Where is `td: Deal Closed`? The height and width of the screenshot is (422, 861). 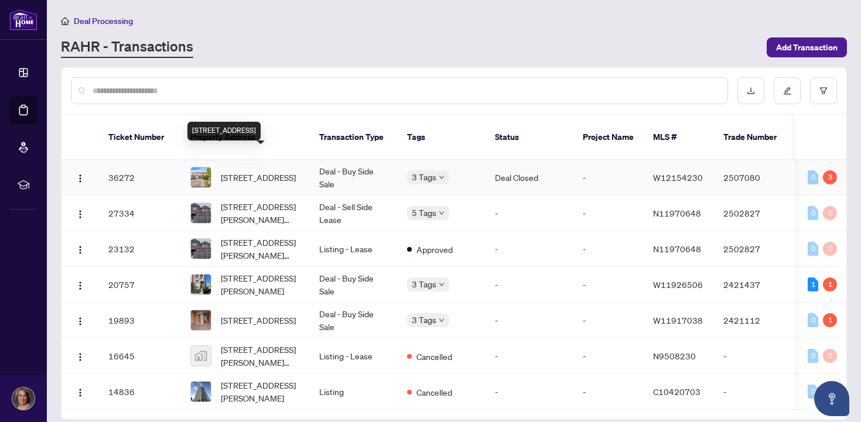 td: Deal Closed is located at coordinates (529, 177).